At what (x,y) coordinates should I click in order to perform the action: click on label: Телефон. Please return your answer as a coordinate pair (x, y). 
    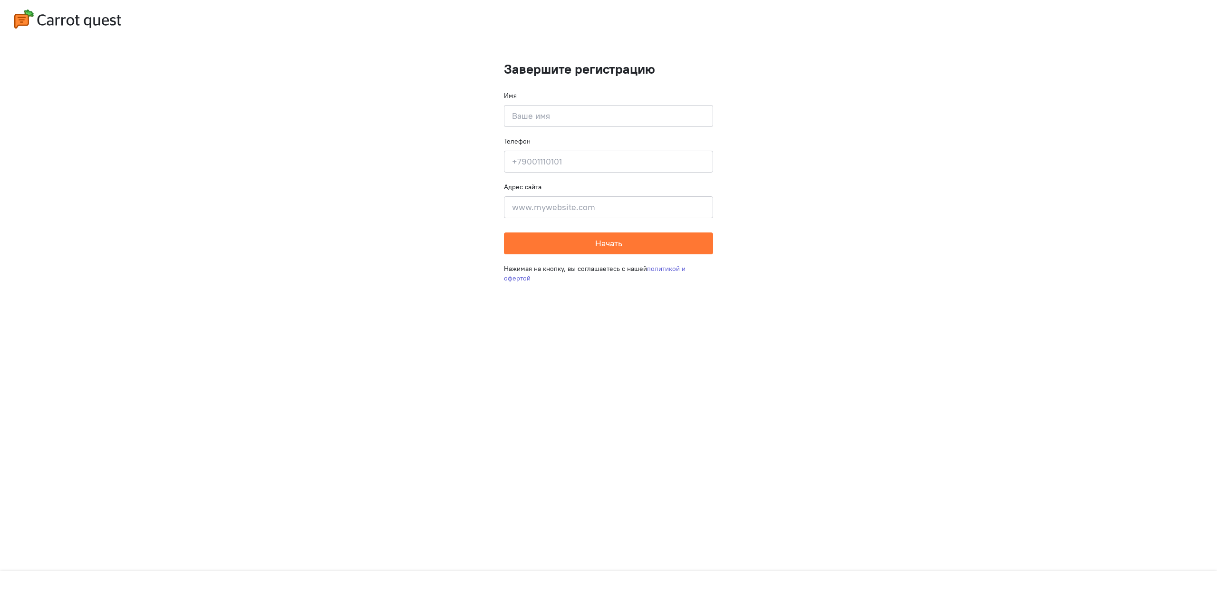
    Looking at the image, I should click on (517, 141).